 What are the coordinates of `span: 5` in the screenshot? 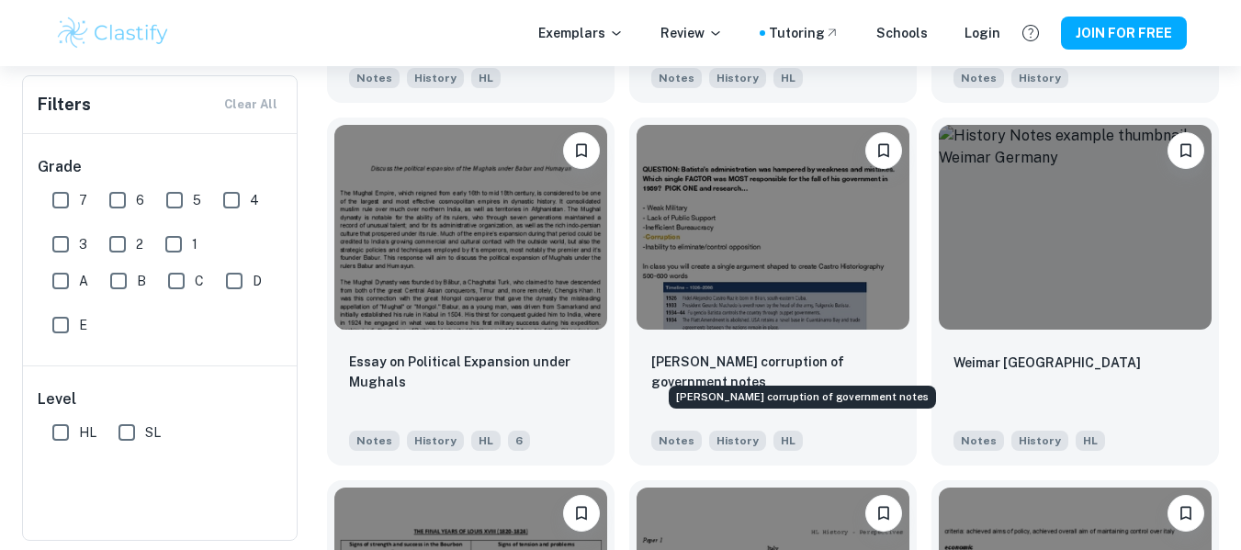 It's located at (197, 200).